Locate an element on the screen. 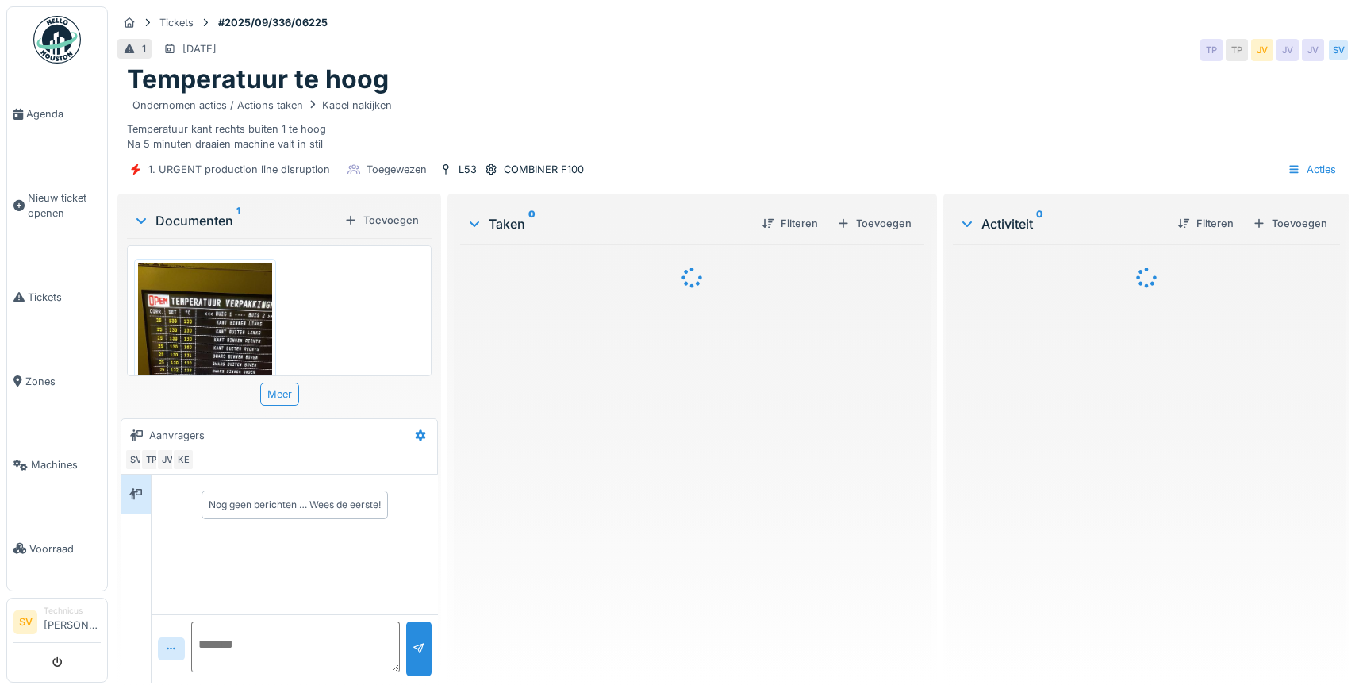 The width and height of the screenshot is (1359, 689). div: Ondernomen acties / Actions taken Kabel nakijken is located at coordinates (262, 105).